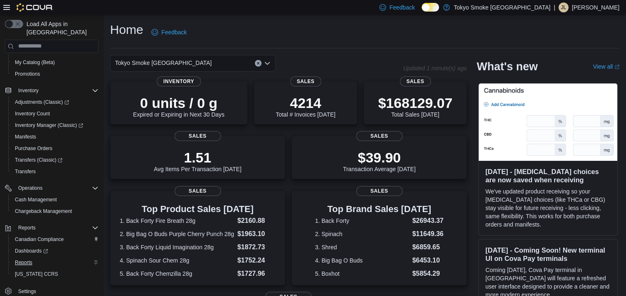 This screenshot has width=626, height=296. I want to click on button: Purchase Orders, so click(55, 148).